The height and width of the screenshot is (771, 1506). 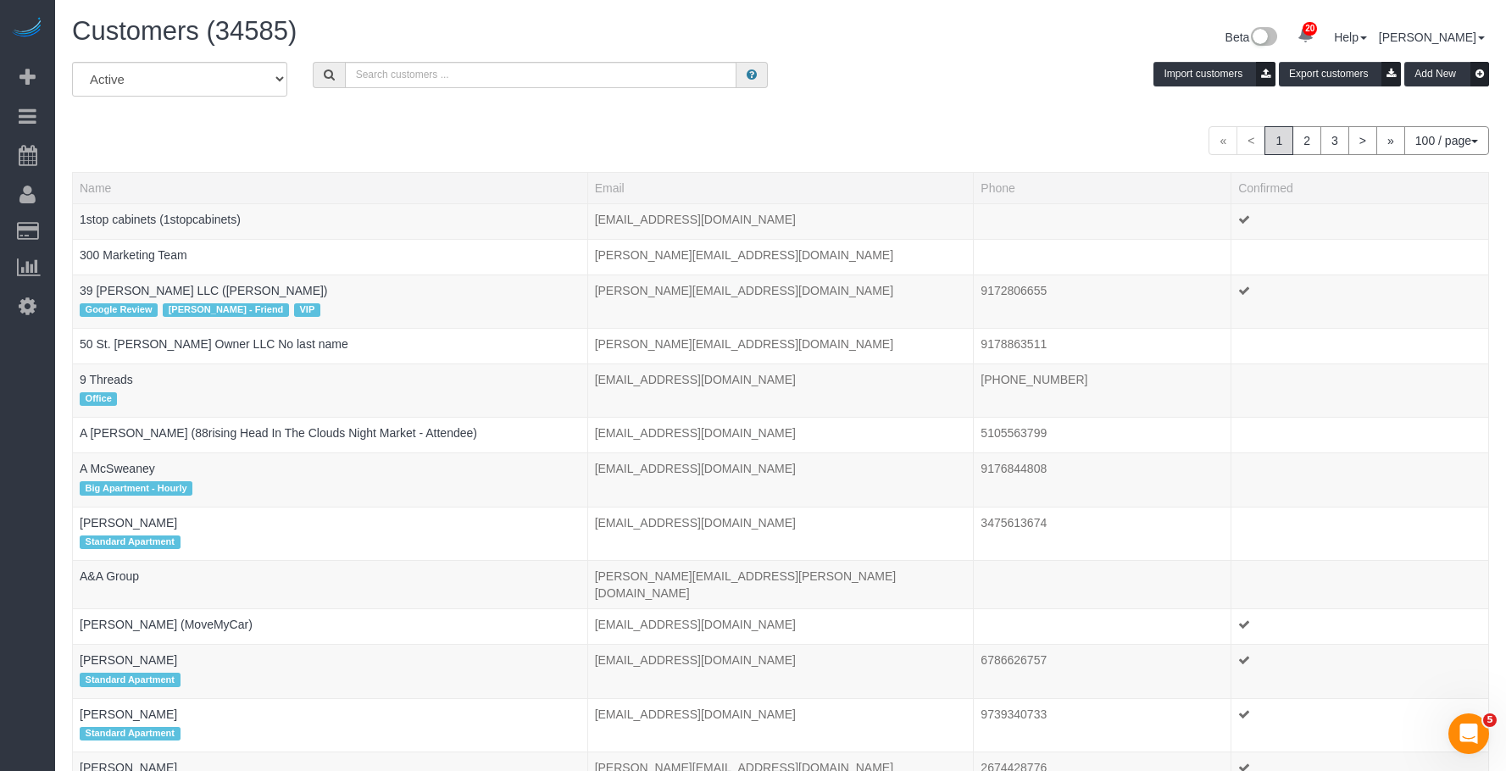 I want to click on a: Beta, so click(x=1252, y=37).